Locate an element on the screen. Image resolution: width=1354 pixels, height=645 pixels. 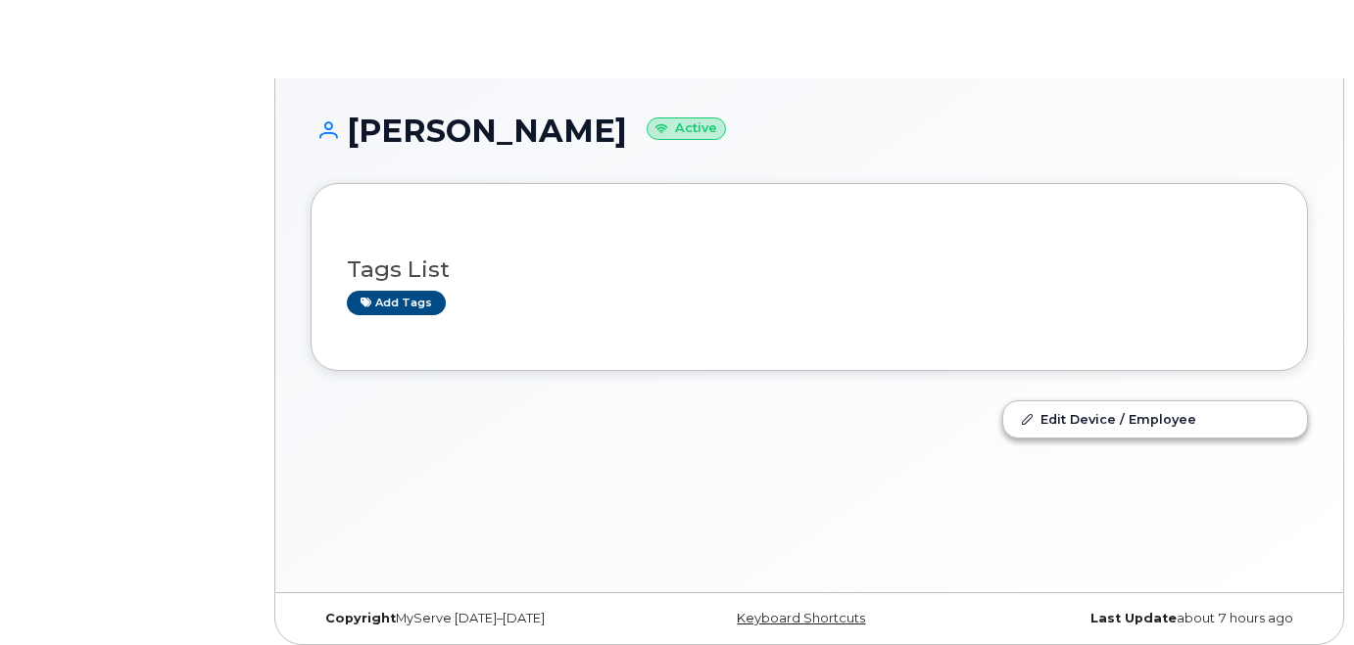
div: about 7 hours ago is located at coordinates (1141, 619).